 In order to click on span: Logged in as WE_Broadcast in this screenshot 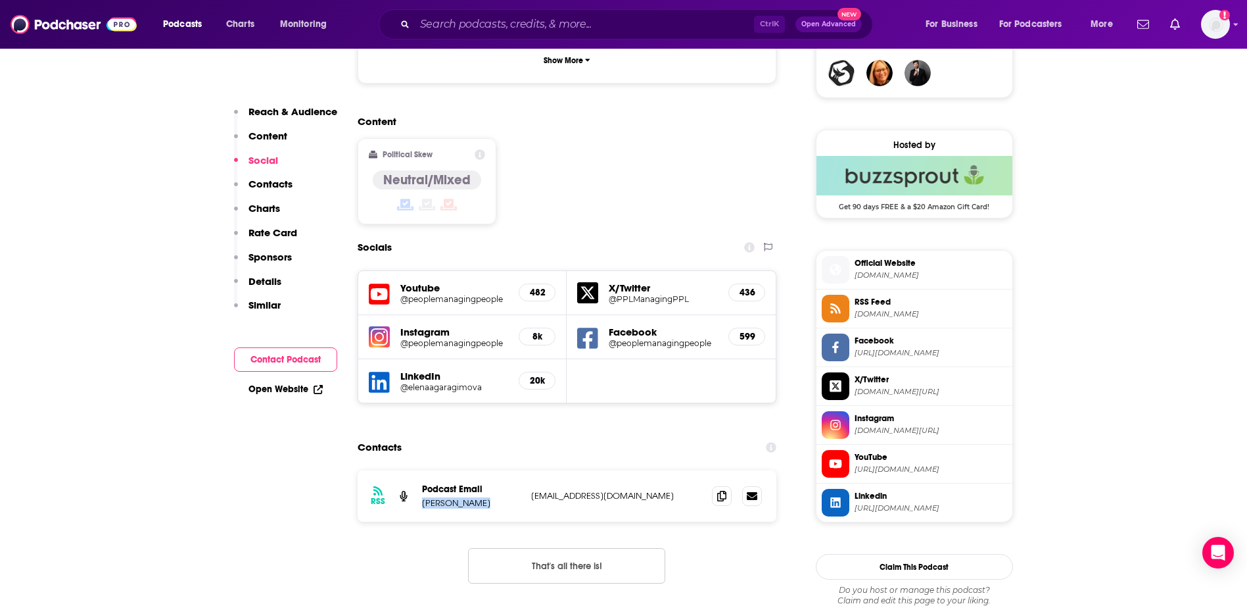, I will do `click(1216, 24)`.